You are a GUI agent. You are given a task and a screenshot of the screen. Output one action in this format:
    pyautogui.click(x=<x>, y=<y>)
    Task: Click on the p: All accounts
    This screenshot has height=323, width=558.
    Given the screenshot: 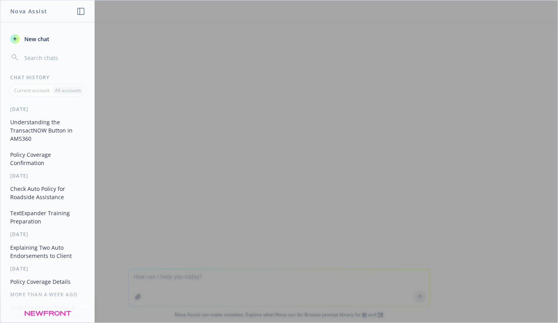 What is the action you would take?
    pyautogui.click(x=68, y=90)
    